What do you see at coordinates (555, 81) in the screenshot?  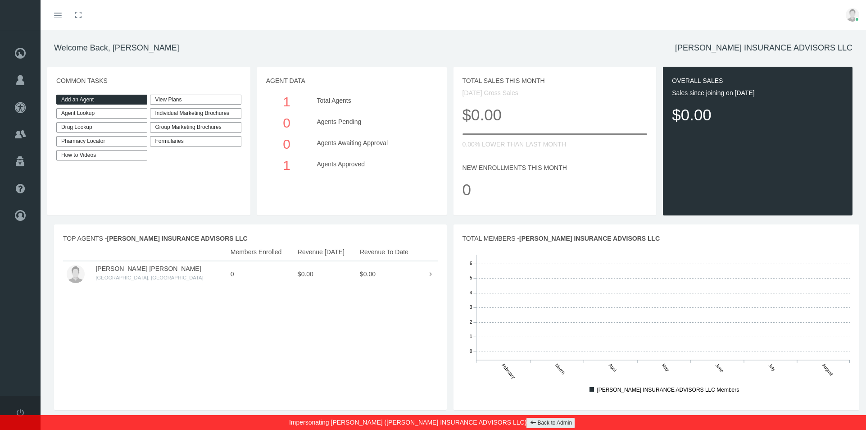 I see `p: TOTAL SALES THIS MONTH` at bounding box center [555, 81].